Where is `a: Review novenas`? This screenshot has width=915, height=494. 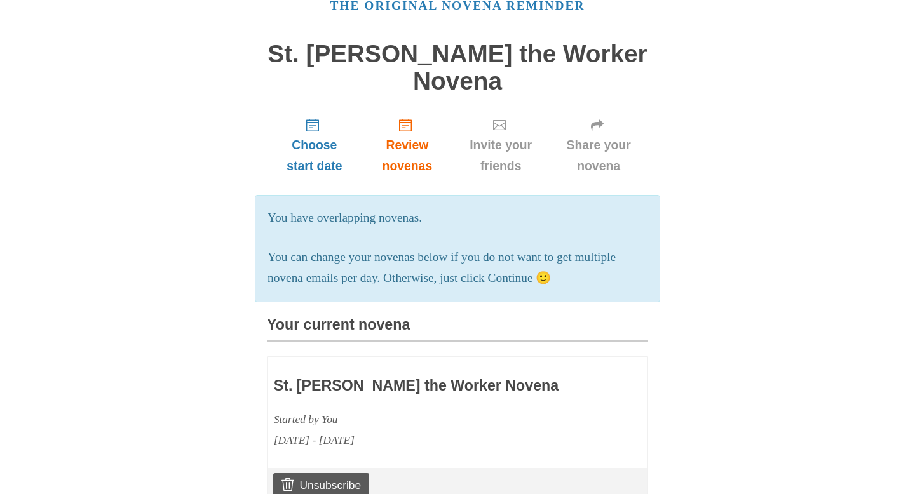 a: Review novenas is located at coordinates (407, 145).